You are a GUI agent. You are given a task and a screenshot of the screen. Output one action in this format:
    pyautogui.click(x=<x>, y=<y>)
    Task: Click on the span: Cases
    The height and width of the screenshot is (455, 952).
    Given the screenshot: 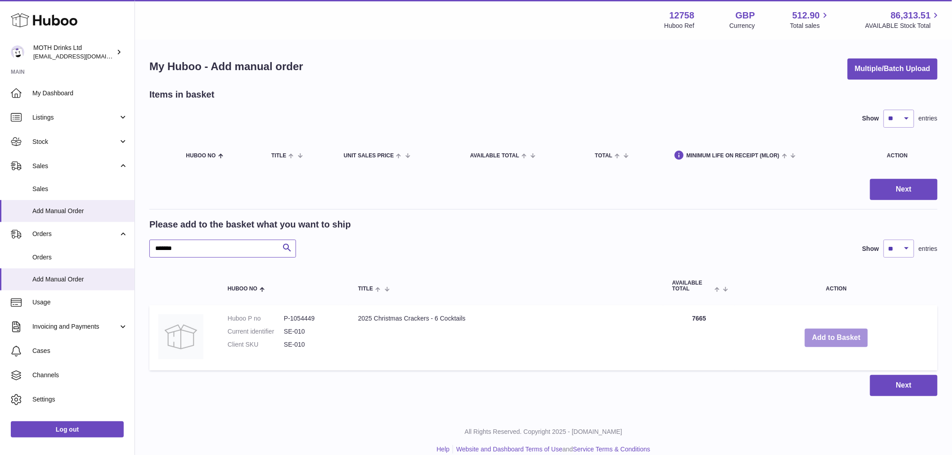 What is the action you would take?
    pyautogui.click(x=80, y=351)
    